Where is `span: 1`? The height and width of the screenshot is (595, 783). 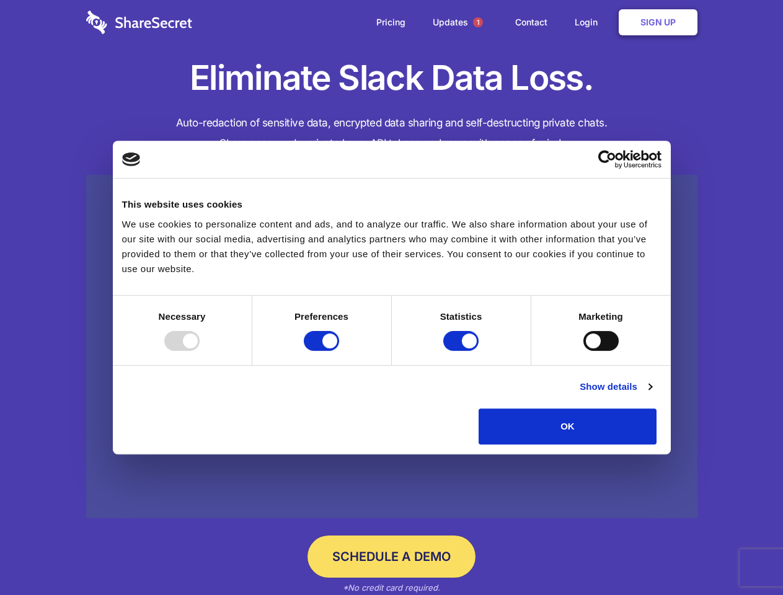 span: 1 is located at coordinates (478, 22).